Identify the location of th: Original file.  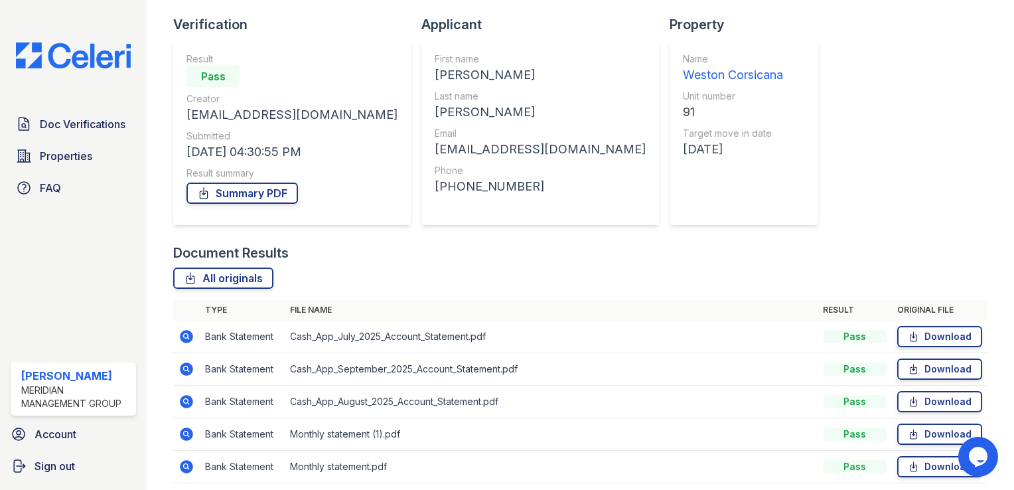
(940, 310).